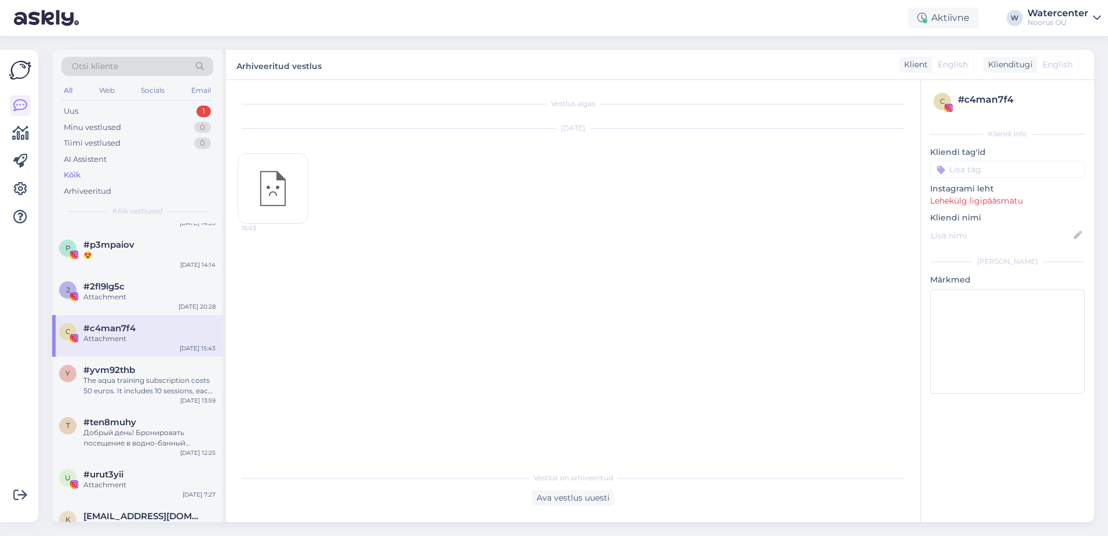 The height and width of the screenshot is (536, 1108). What do you see at coordinates (1007, 217) in the screenshot?
I see `p: Kliendi nimi` at bounding box center [1007, 217].